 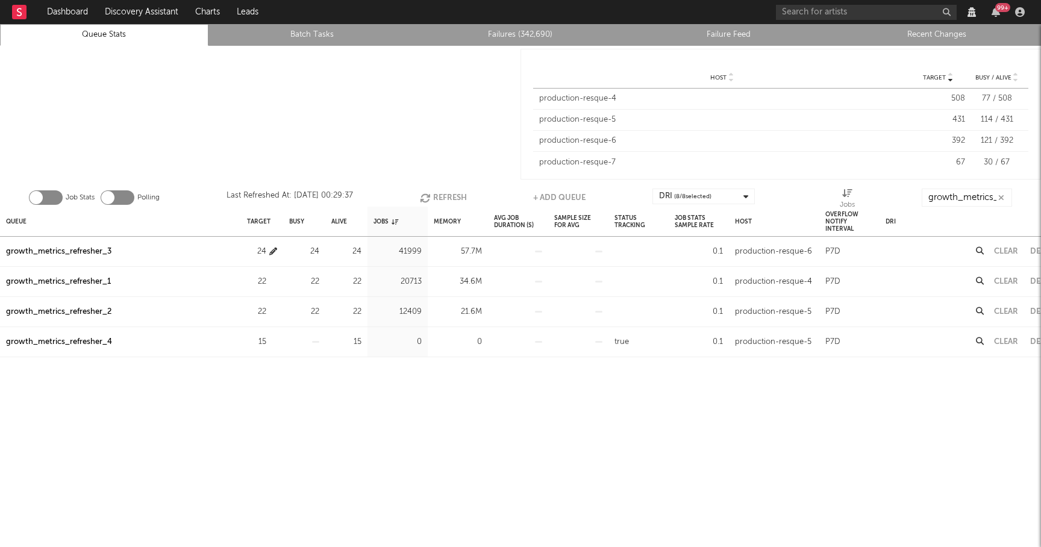 I want to click on div: 34.6M, so click(x=458, y=282).